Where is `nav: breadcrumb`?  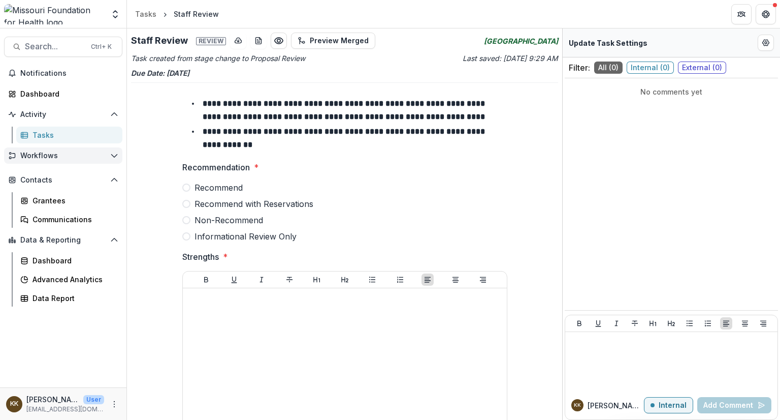
nav: breadcrumb is located at coordinates (177, 14).